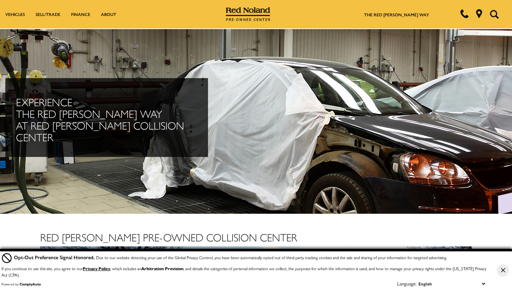  I want to click on a: Red Noland Pre-Owned, so click(248, 13).